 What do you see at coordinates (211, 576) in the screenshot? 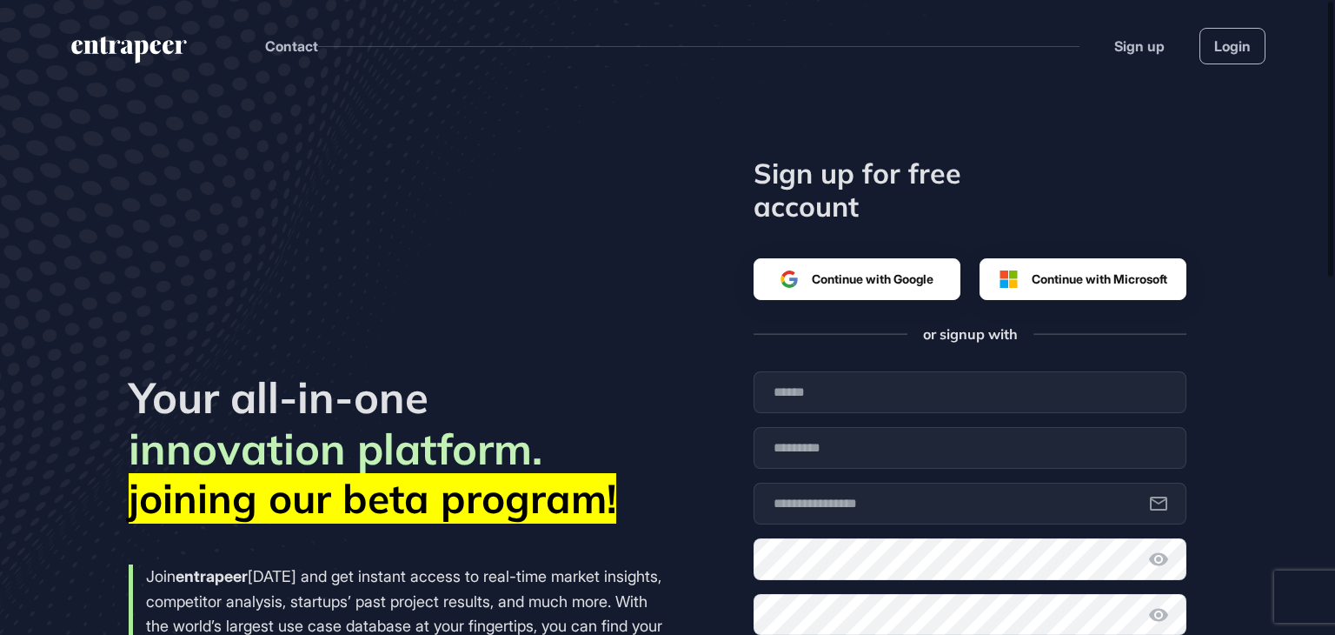
I see `strong: entrapeer` at bounding box center [211, 576].